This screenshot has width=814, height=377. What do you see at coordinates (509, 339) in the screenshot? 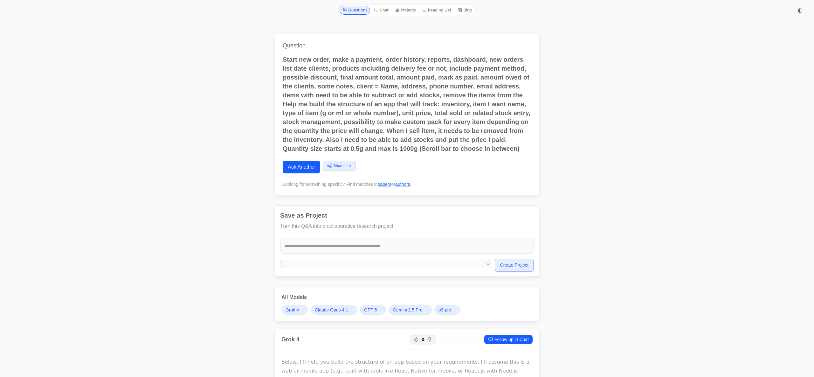
I see `a: Follow up in Chat` at bounding box center [509, 339].